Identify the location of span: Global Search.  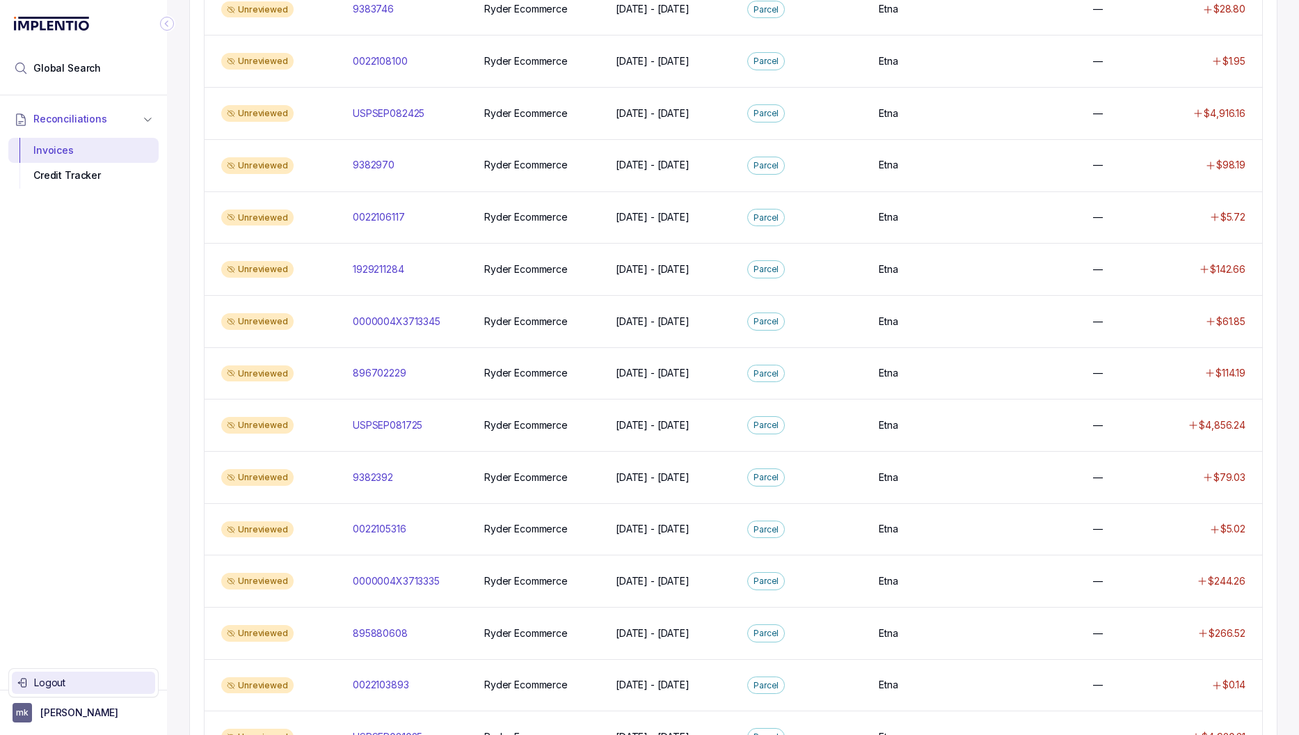
(67, 68).